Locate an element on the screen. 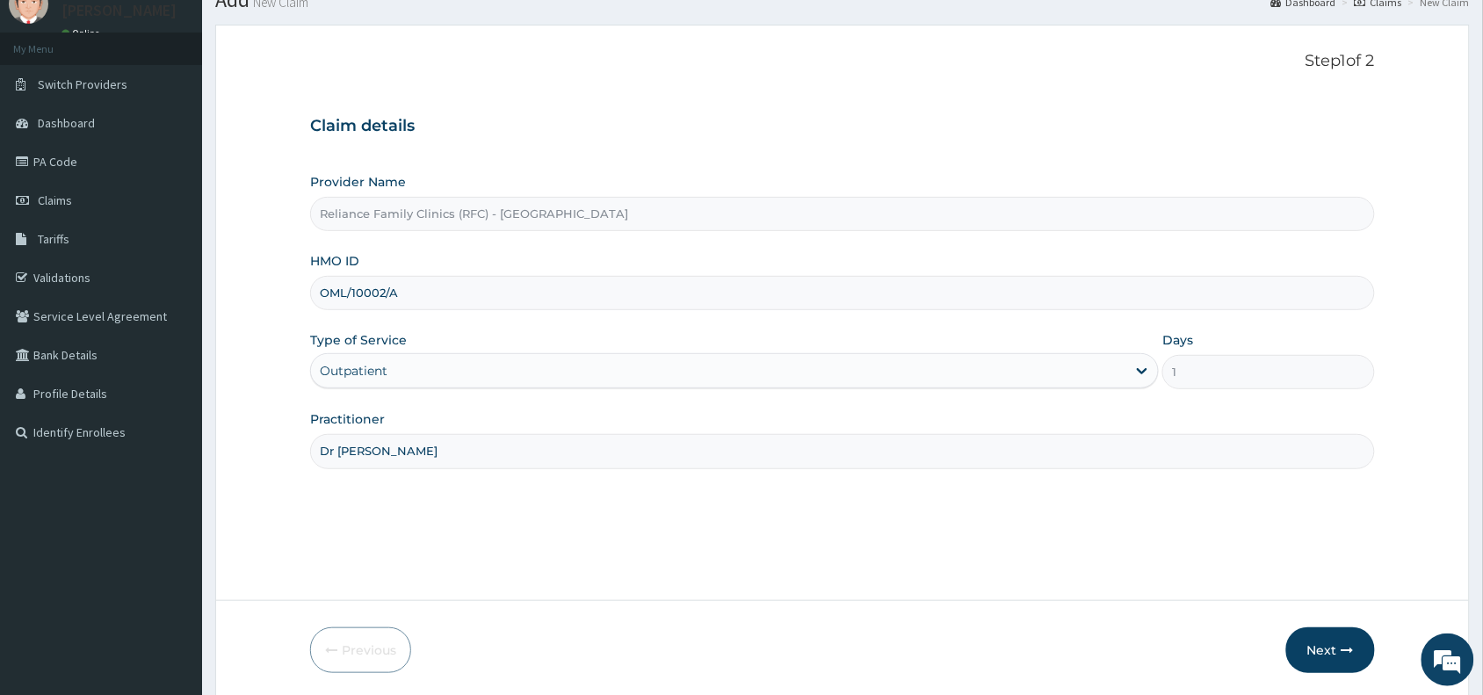 The height and width of the screenshot is (695, 1483). div: Minimize live chat window is located at coordinates (309, 30).